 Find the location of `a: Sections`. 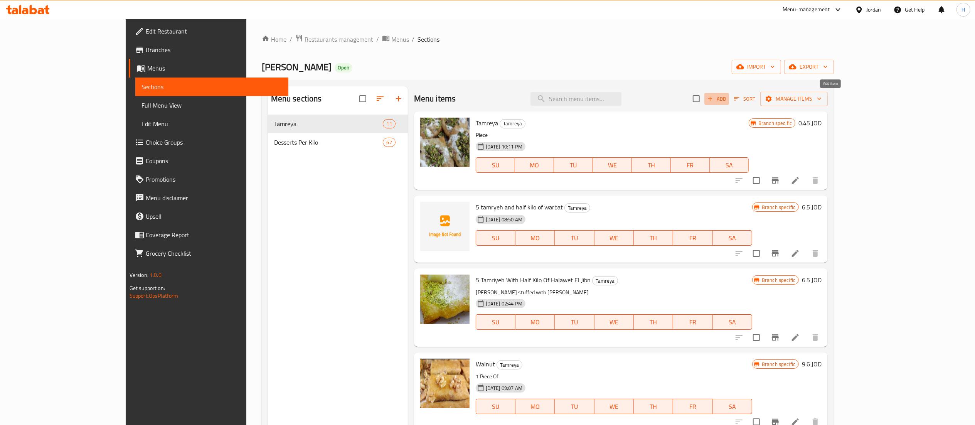

a: Sections is located at coordinates (212, 87).